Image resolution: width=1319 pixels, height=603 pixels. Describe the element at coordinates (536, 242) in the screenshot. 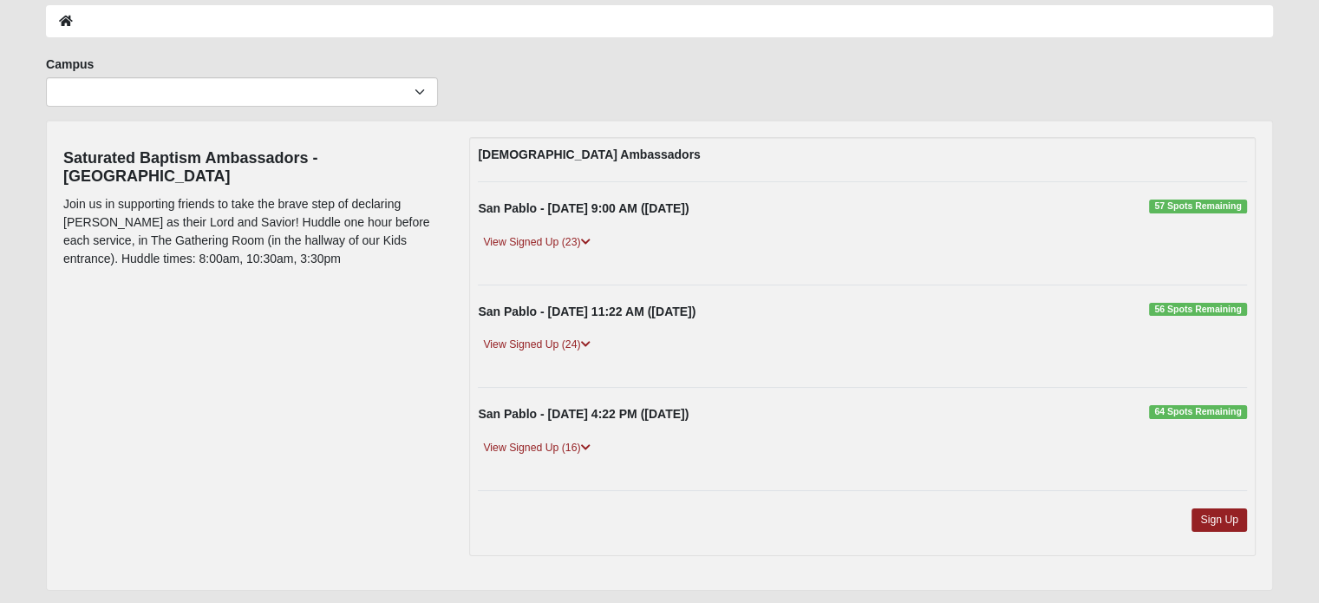

I see `a: View Signed Up (23)` at that location.